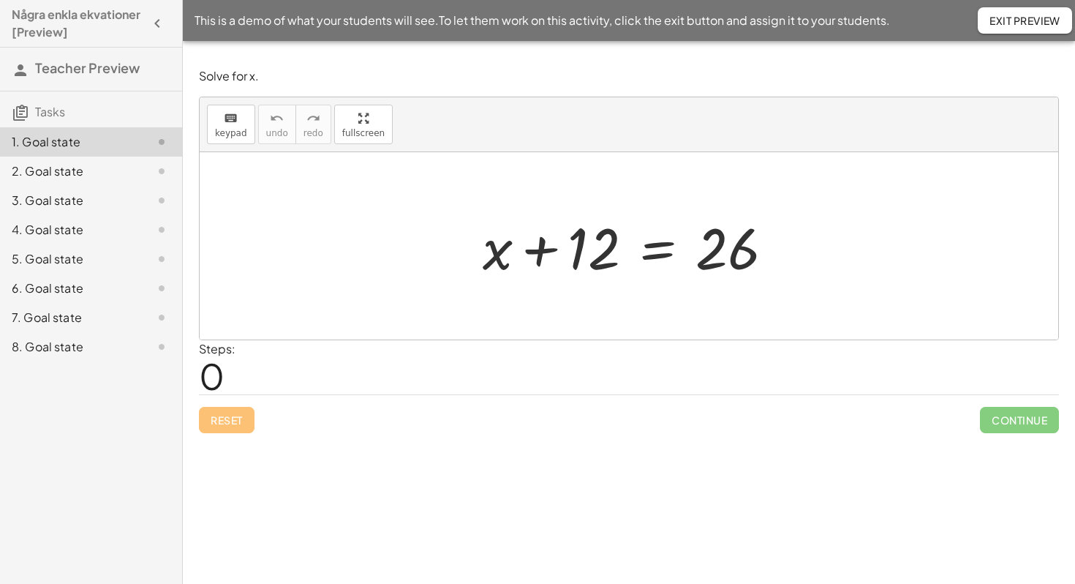 This screenshot has height=584, width=1075. I want to click on div: 2. Goal state, so click(70, 171).